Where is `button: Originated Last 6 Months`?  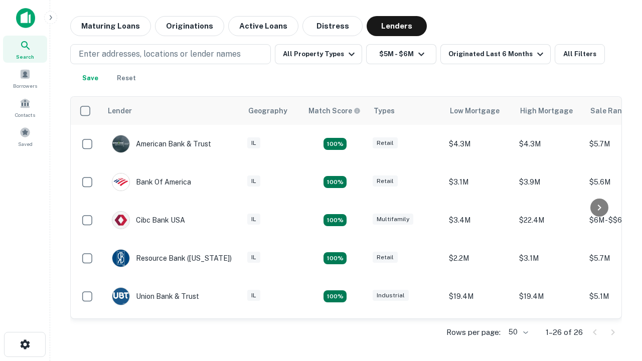 button: Originated Last 6 Months is located at coordinates (496, 54).